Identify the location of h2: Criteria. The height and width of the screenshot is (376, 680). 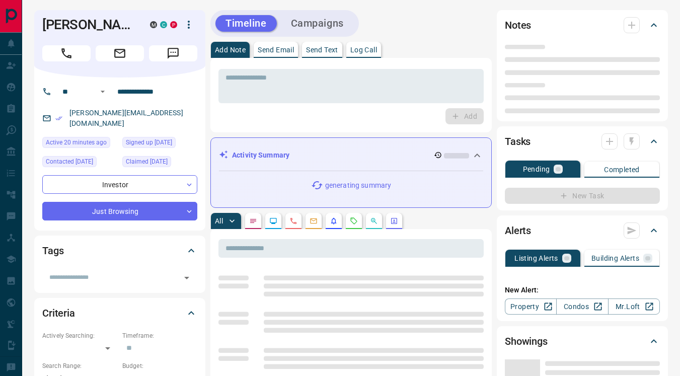
(58, 313).